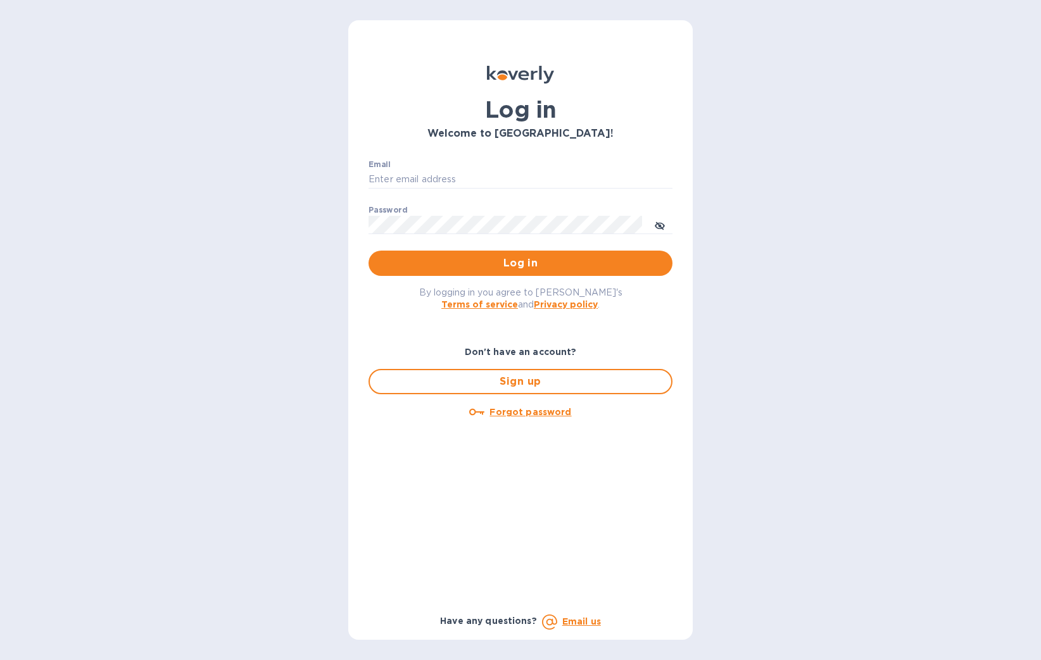 The width and height of the screenshot is (1041, 660). Describe the element at coordinates (520, 110) in the screenshot. I see `h1: Log in` at that location.